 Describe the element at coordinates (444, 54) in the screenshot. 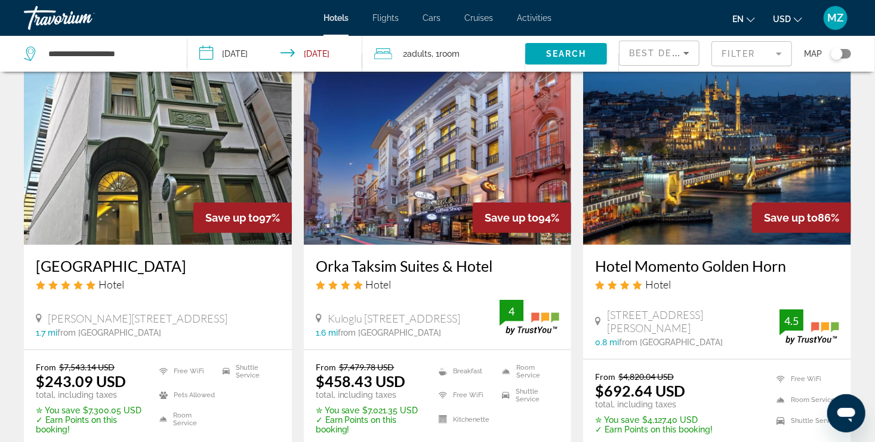

I see `button: Travelers: 2 adults, 0 children` at that location.